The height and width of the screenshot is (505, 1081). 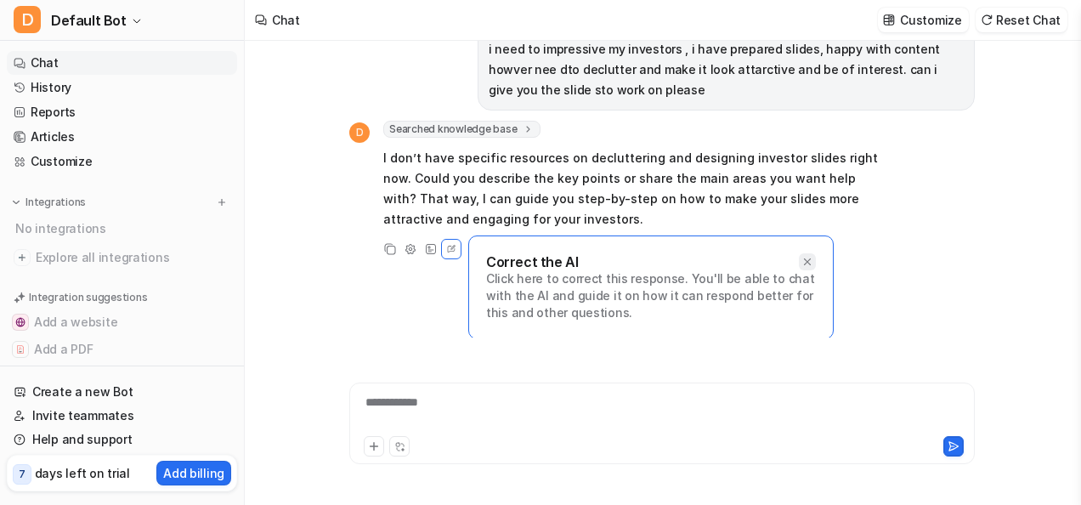 I want to click on p: days left on trial, so click(x=82, y=472).